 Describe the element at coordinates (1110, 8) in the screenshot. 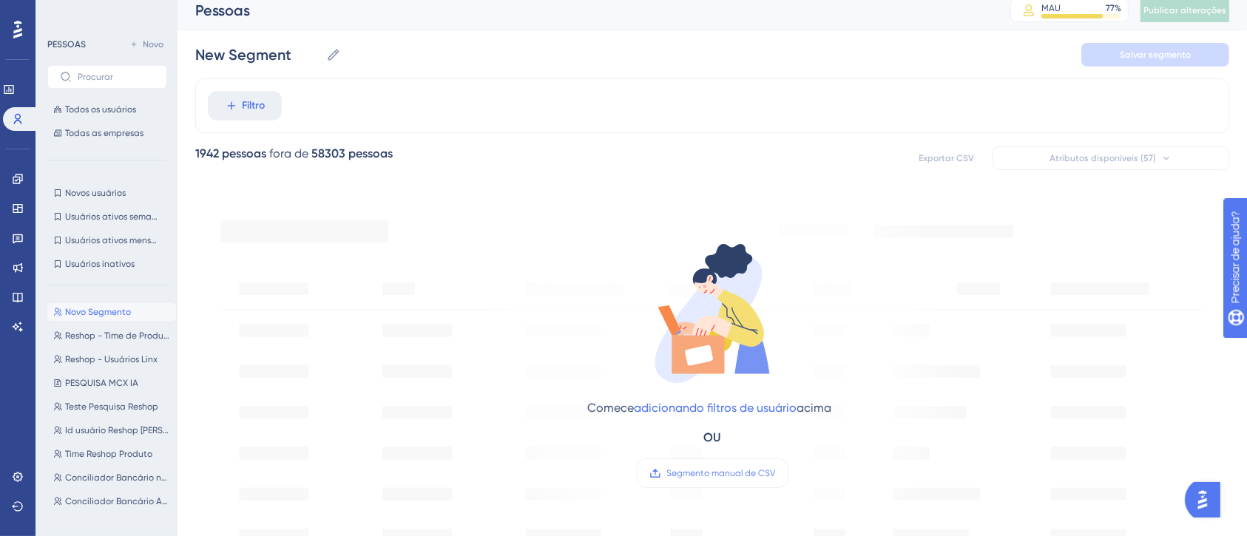

I see `font: 77` at that location.